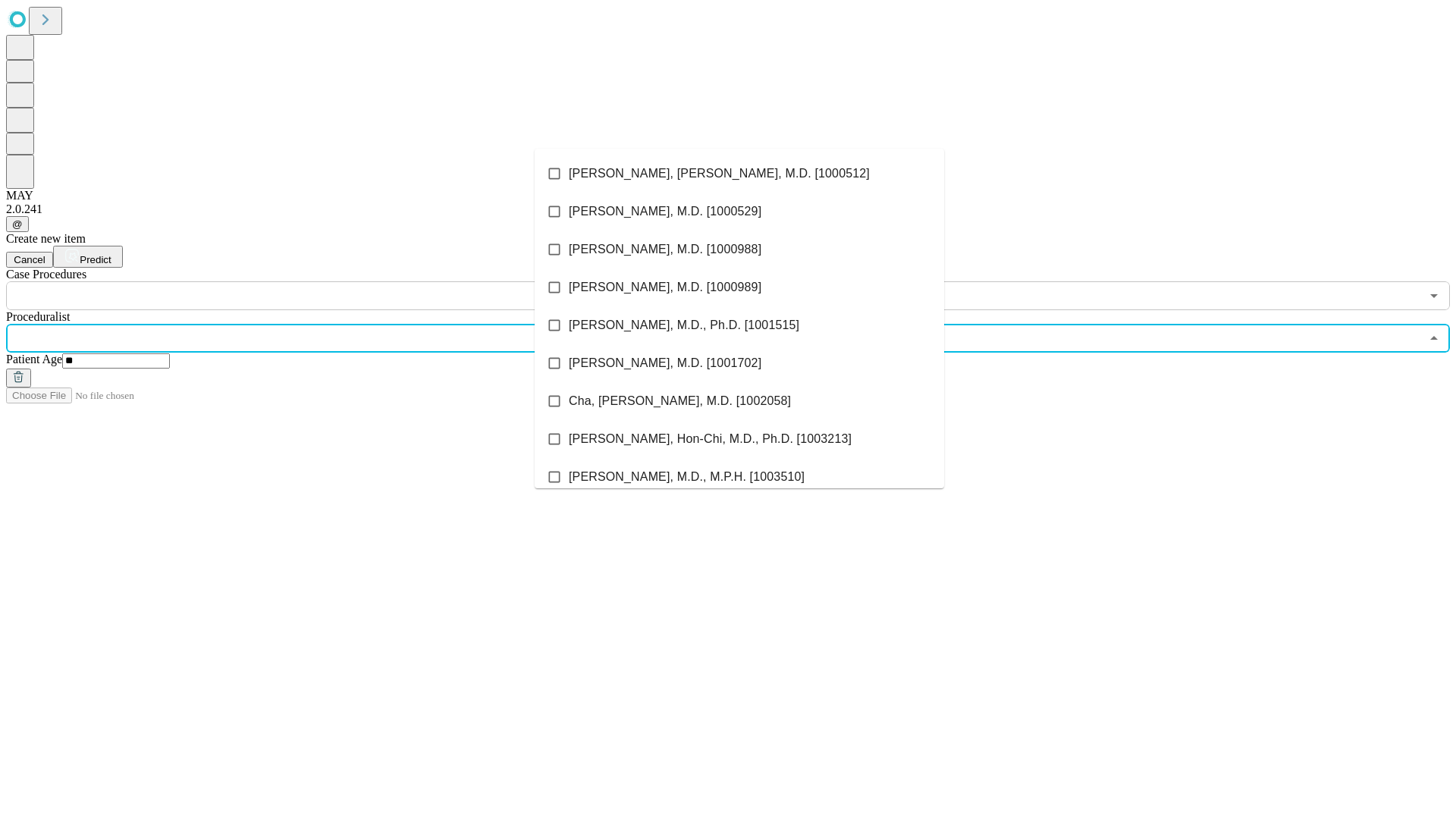 This screenshot has height=819, width=1456. Describe the element at coordinates (47, 274) in the screenshot. I see `span: Scheduled Procedure` at that location.